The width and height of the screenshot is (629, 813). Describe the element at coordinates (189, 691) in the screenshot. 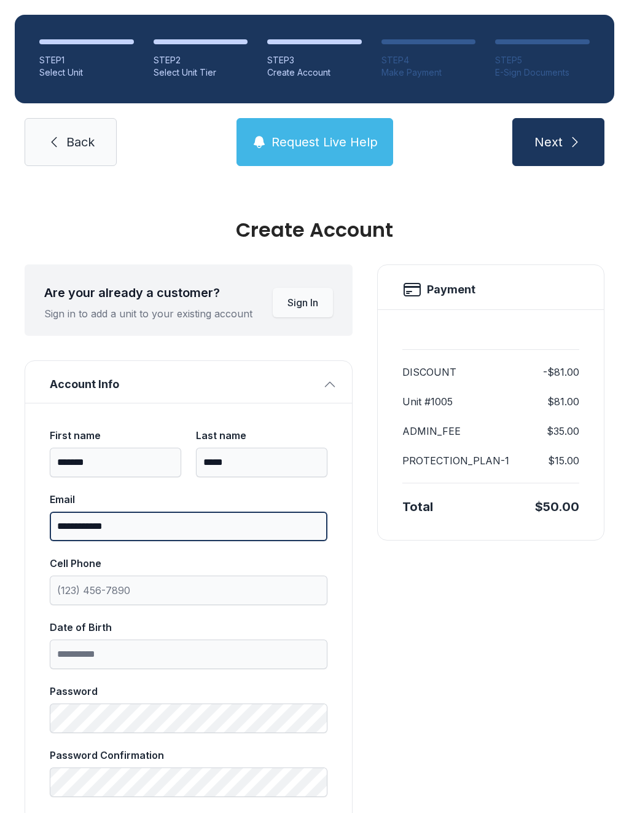

I see `div: Password` at that location.